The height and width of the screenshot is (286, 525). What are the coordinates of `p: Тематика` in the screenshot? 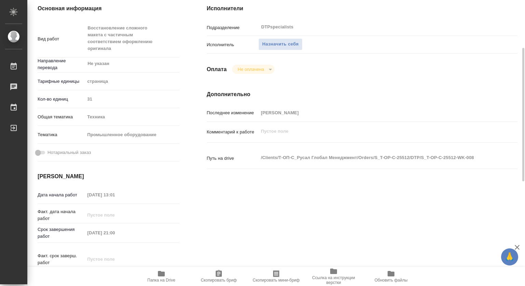 It's located at (61, 135).